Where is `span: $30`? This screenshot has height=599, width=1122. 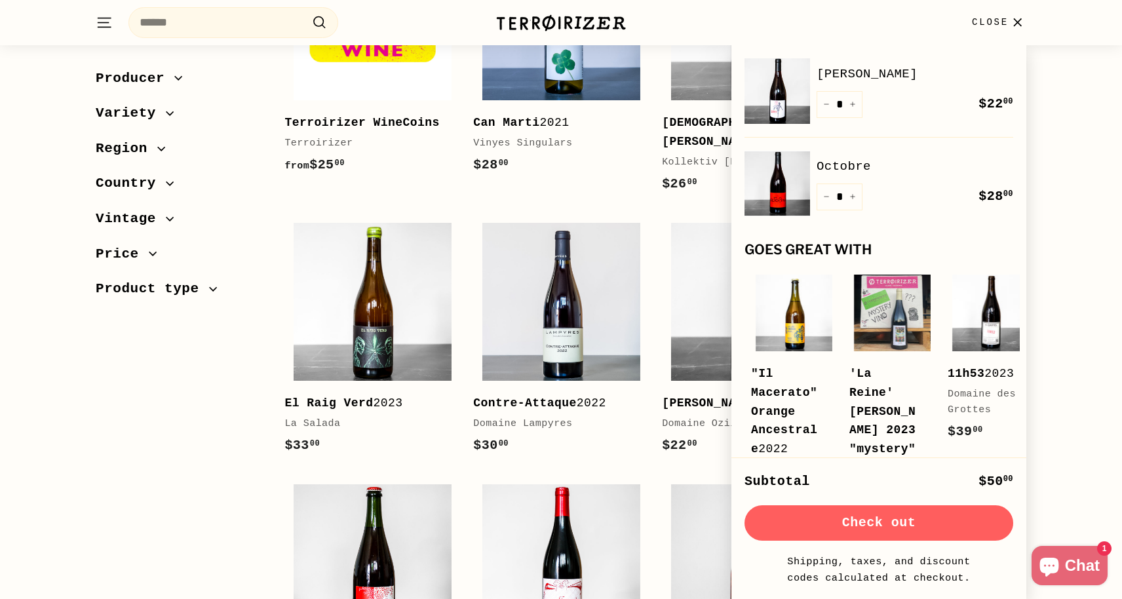
span: $30 is located at coordinates (491, 445).